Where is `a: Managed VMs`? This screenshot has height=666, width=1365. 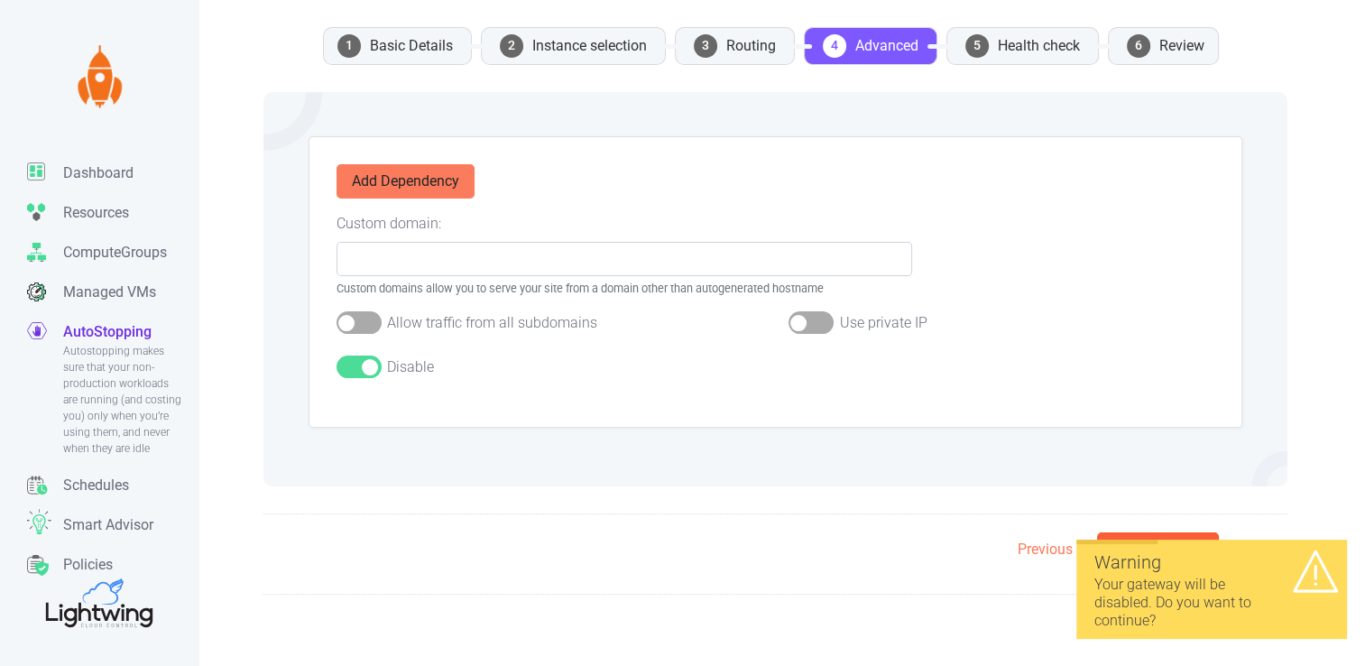 a: Managed VMs is located at coordinates (113, 292).